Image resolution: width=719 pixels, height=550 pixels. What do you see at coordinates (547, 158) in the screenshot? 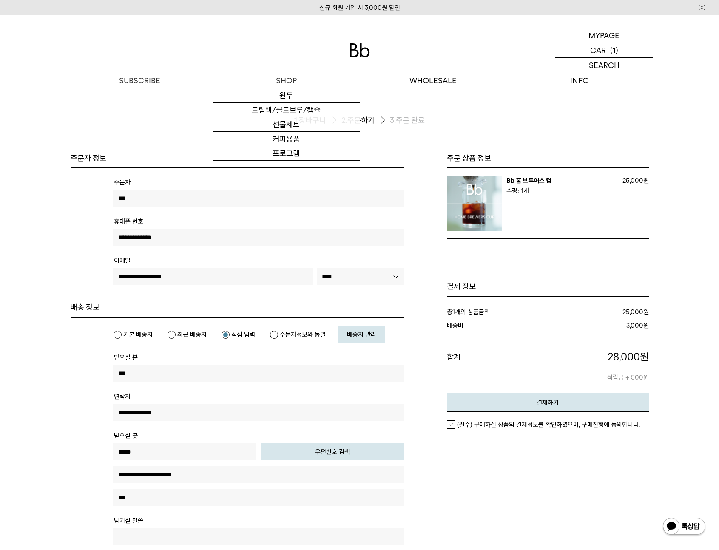
I see `h3: 주문 상품 정보` at bounding box center [547, 158].